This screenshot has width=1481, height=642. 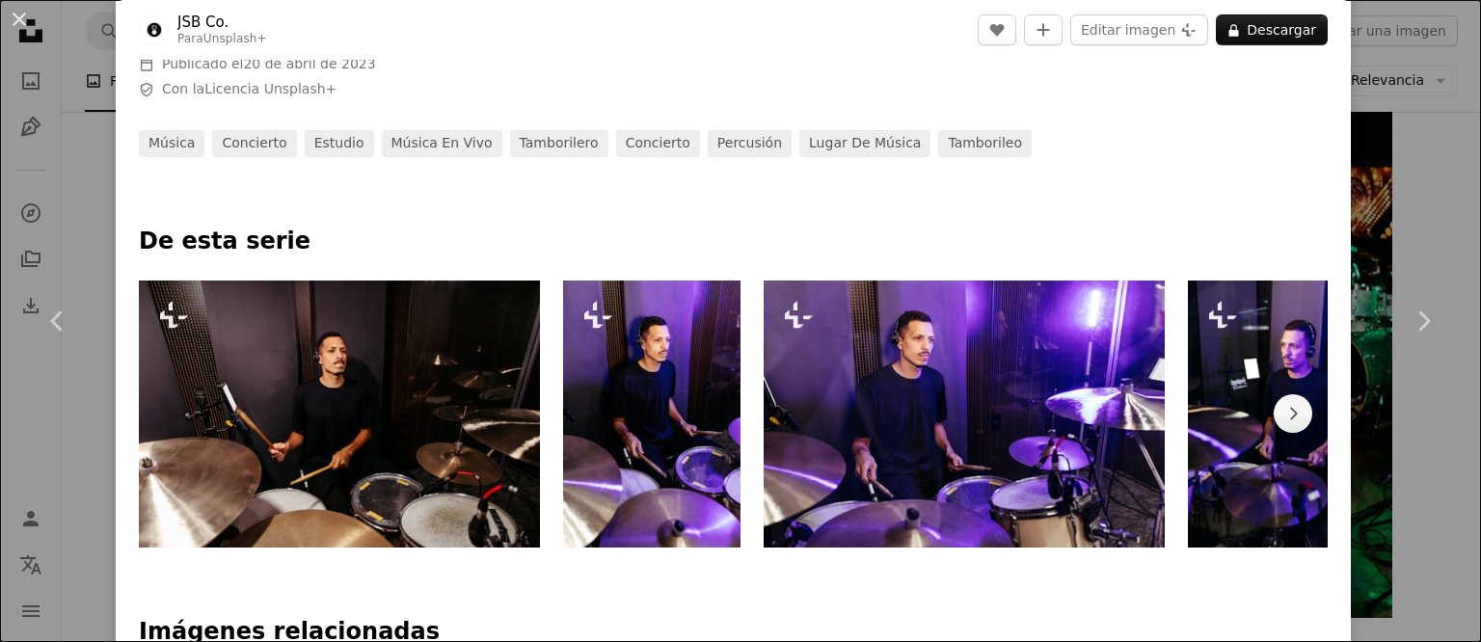 What do you see at coordinates (339, 144) in the screenshot?
I see `a: estudio` at bounding box center [339, 144].